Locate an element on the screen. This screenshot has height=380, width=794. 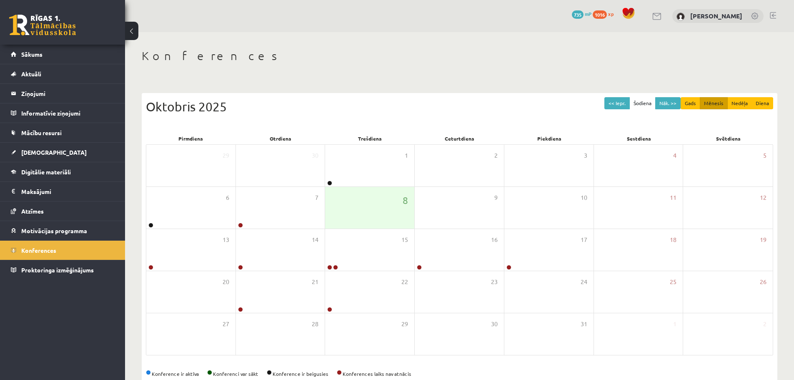
span: mP is located at coordinates (588, 14).